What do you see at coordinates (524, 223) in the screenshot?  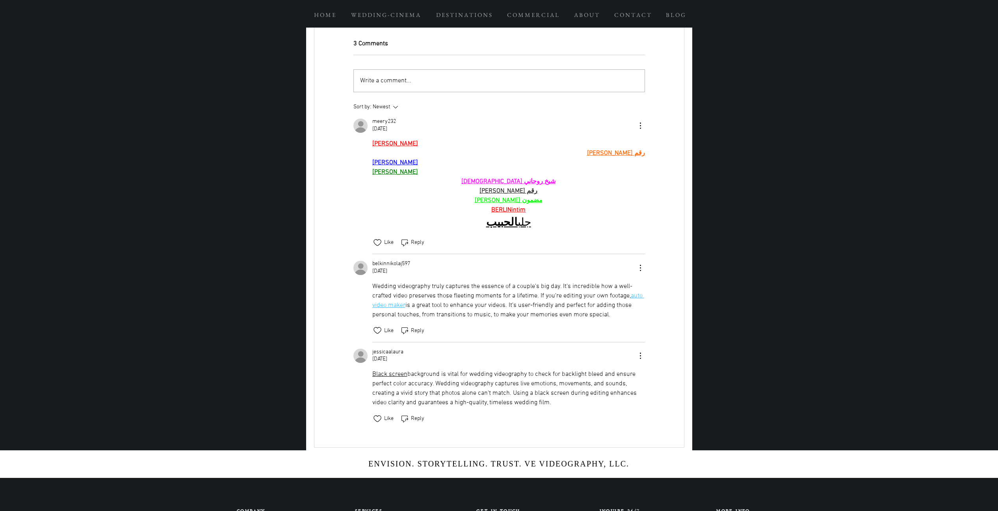 I see `span: جلب` at bounding box center [524, 223].